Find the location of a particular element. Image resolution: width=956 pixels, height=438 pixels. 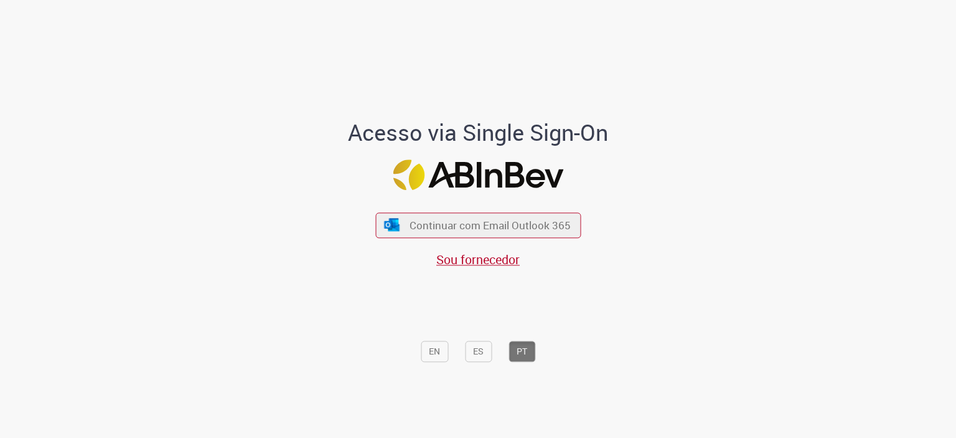

button: ícone Azure/Microsoft 360 Continuar com Email Outlook 365 is located at coordinates (478, 225).